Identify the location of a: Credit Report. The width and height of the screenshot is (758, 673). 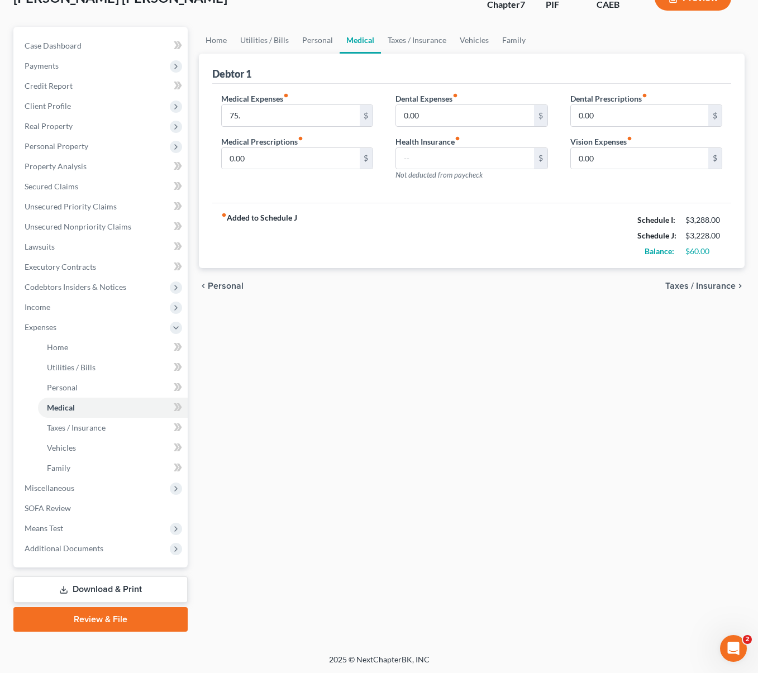
(102, 86).